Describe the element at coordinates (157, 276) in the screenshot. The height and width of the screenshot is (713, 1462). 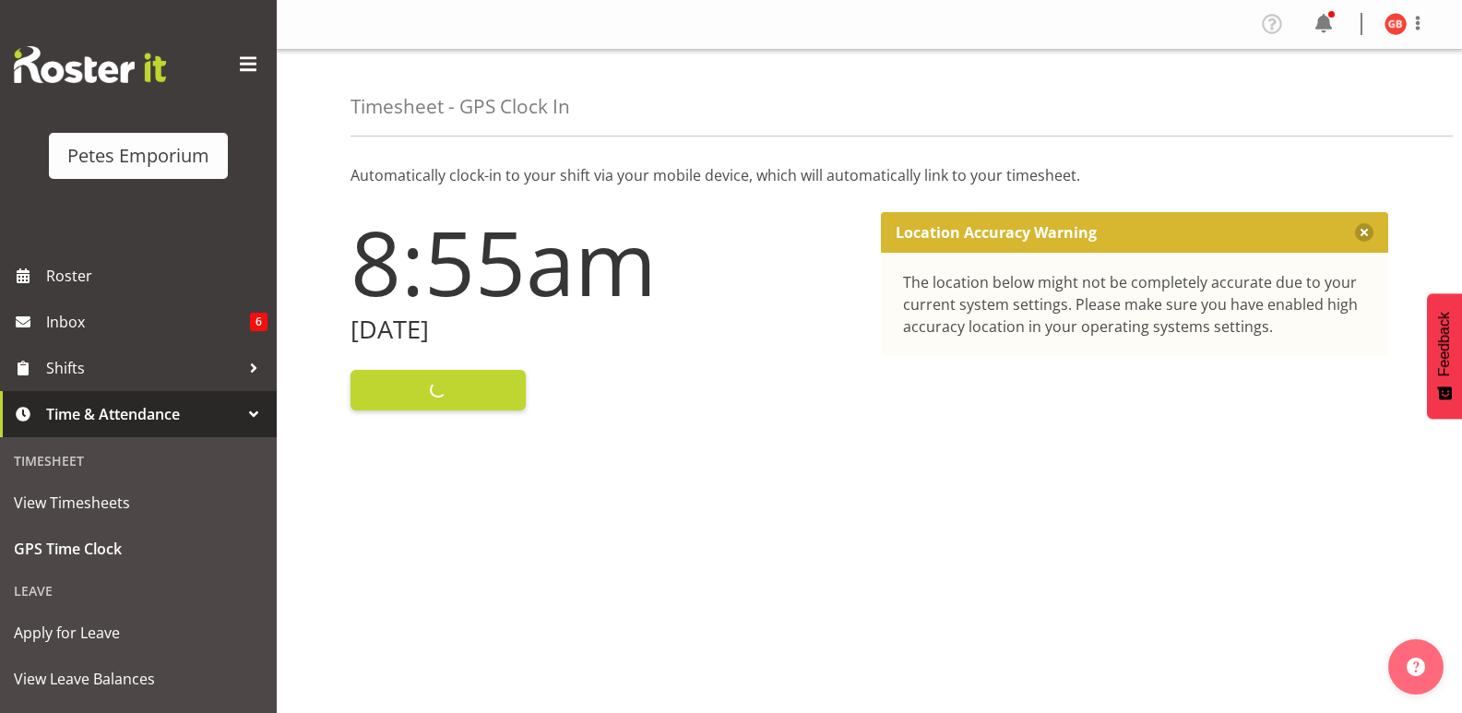
I see `span: Roster` at that location.